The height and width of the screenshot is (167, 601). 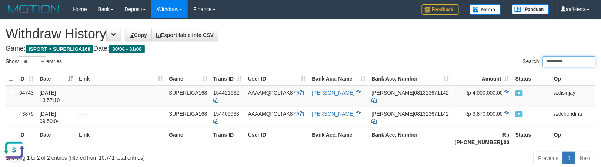 I want to click on span: ISPORT > SUPERLIGA168, so click(x=59, y=49).